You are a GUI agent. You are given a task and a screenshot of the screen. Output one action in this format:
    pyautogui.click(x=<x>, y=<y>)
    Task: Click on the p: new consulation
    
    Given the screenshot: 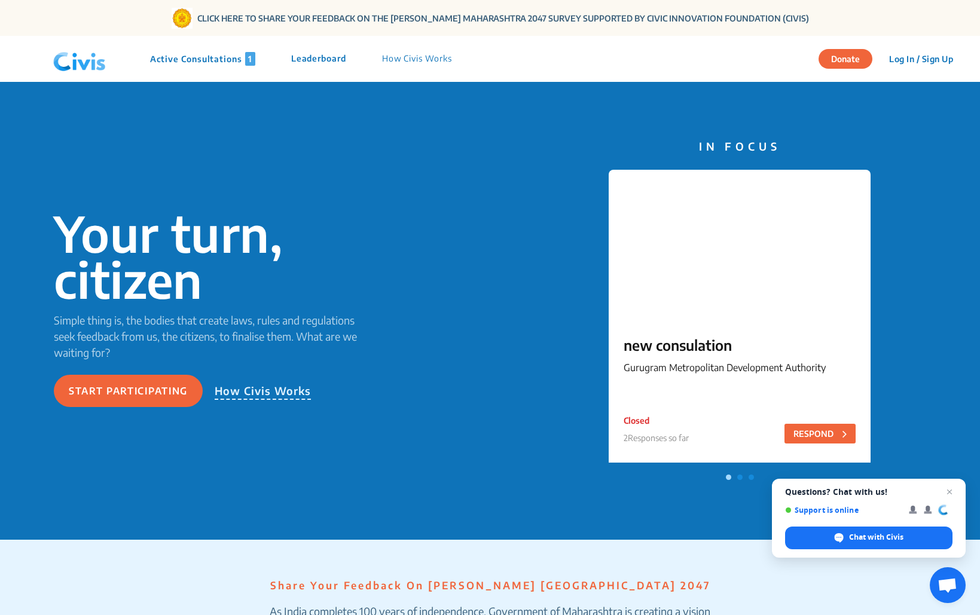 What is the action you would take?
    pyautogui.click(x=739, y=345)
    